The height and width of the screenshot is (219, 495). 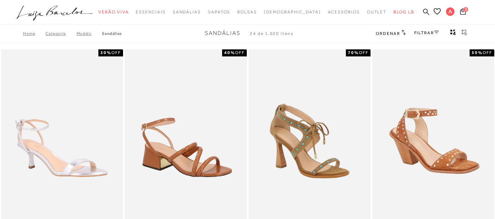 What do you see at coordinates (112, 34) in the screenshot?
I see `a: Sandálias` at bounding box center [112, 34].